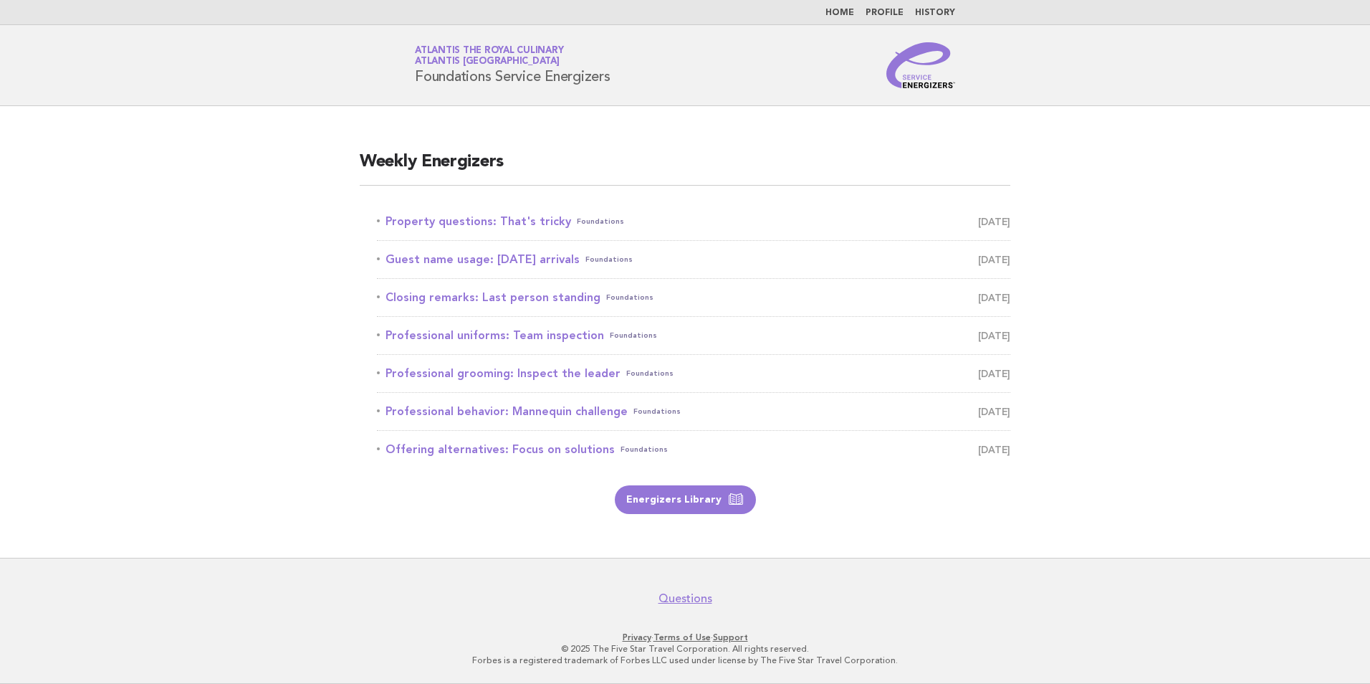  Describe the element at coordinates (512, 65) in the screenshot. I see `h1: Foundations Service Energizers` at that location.